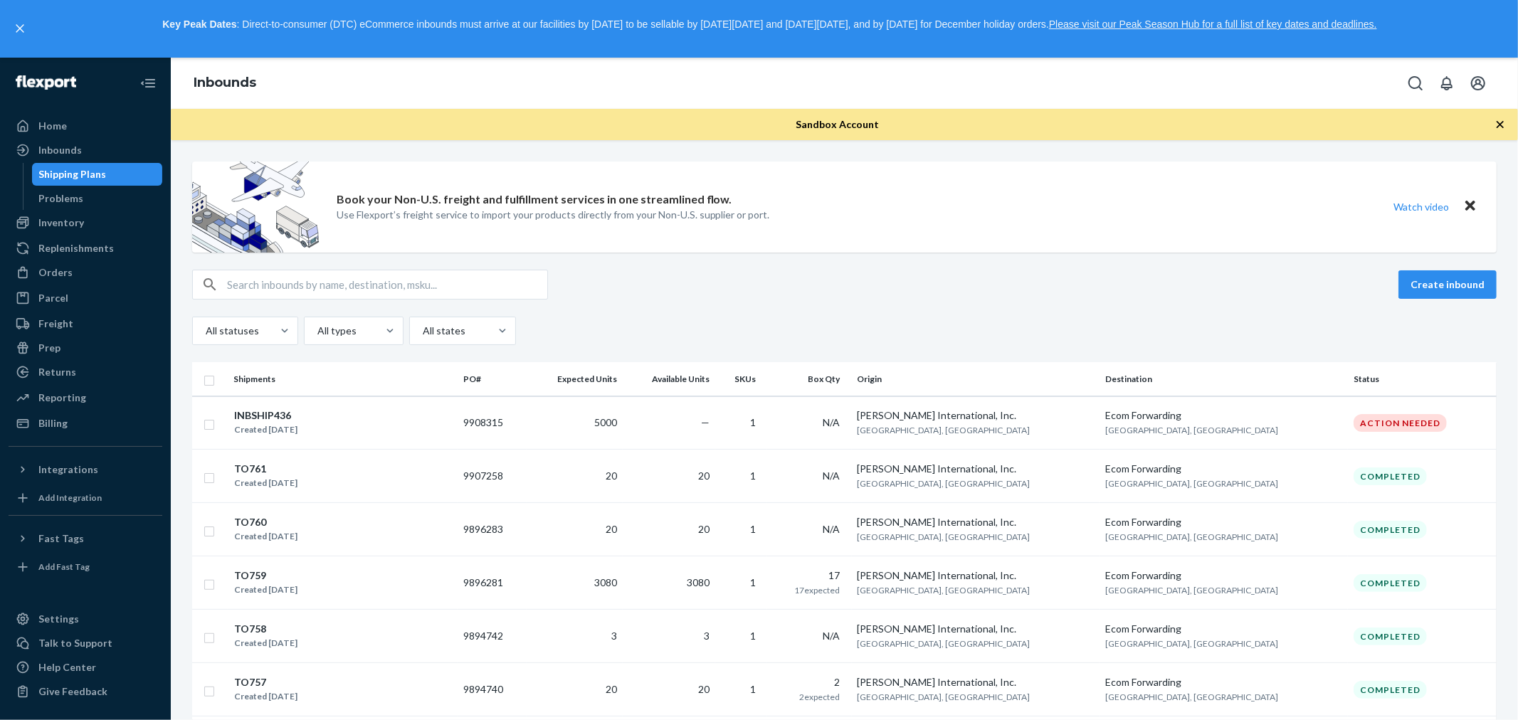  Describe the element at coordinates (148, 83) in the screenshot. I see `button: Close Navigation` at that location.